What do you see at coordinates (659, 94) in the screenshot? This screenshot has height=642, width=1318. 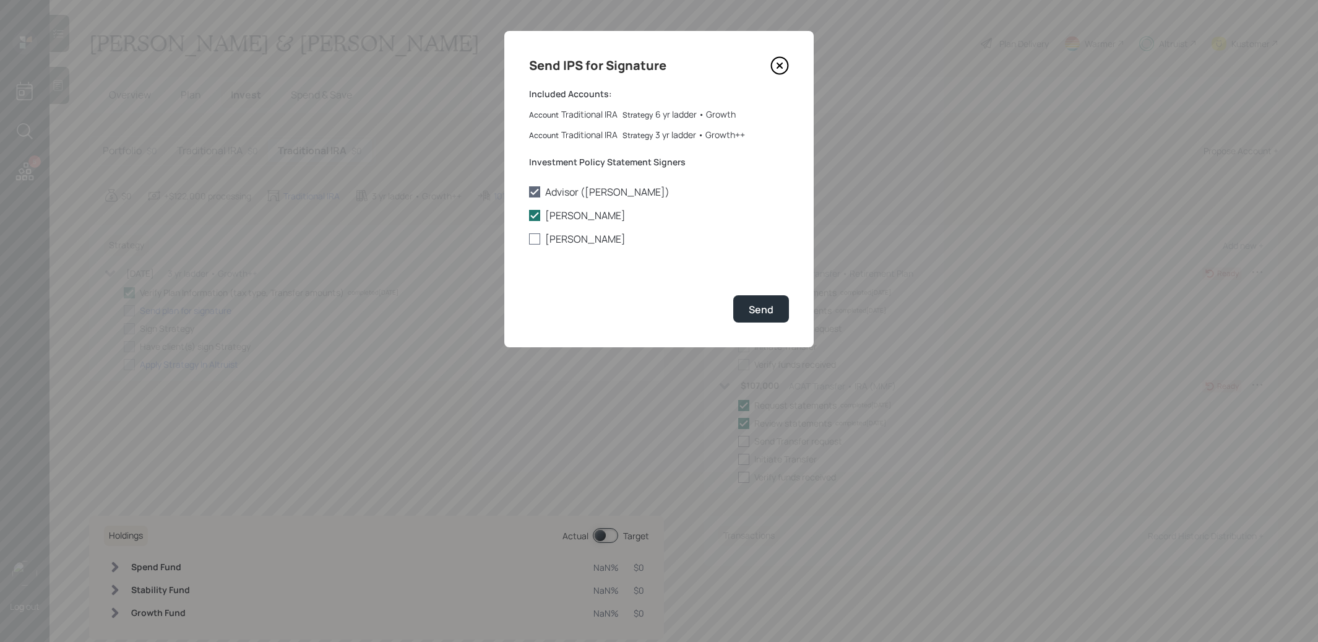 I see `label: Included Accounts:` at bounding box center [659, 94].